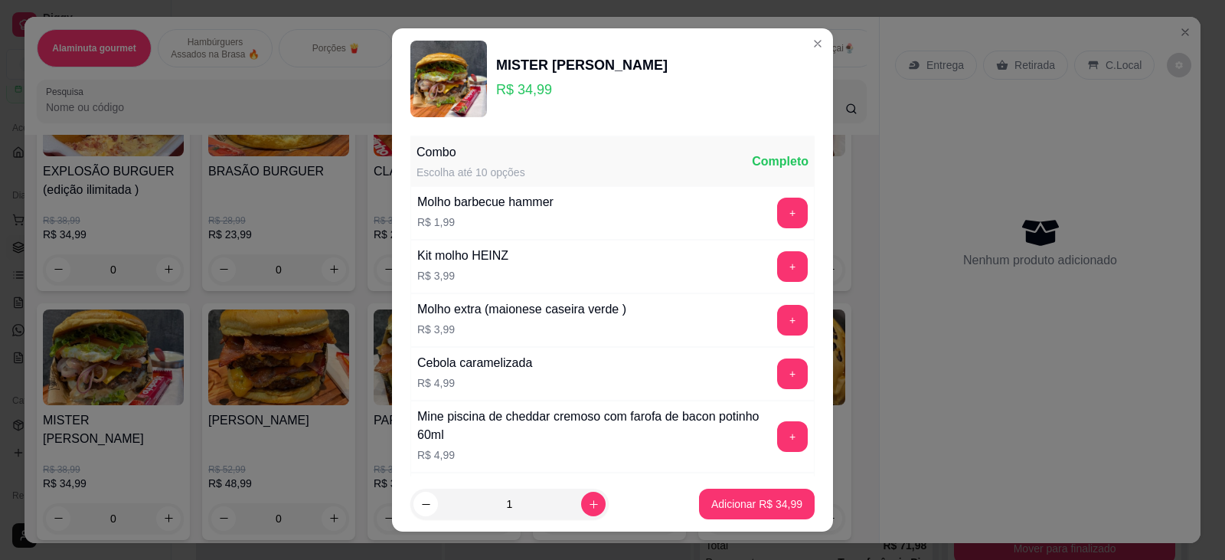 Image resolution: width=1225 pixels, height=560 pixels. I want to click on img: product-image, so click(449, 79).